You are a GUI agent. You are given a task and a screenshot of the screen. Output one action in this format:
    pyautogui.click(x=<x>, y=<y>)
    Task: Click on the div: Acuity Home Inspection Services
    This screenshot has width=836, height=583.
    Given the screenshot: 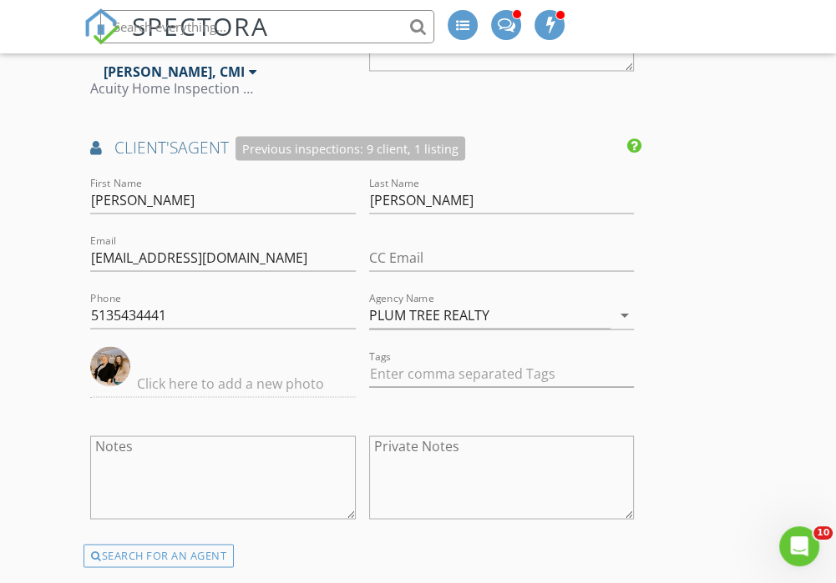 What is the action you would take?
    pyautogui.click(x=174, y=88)
    